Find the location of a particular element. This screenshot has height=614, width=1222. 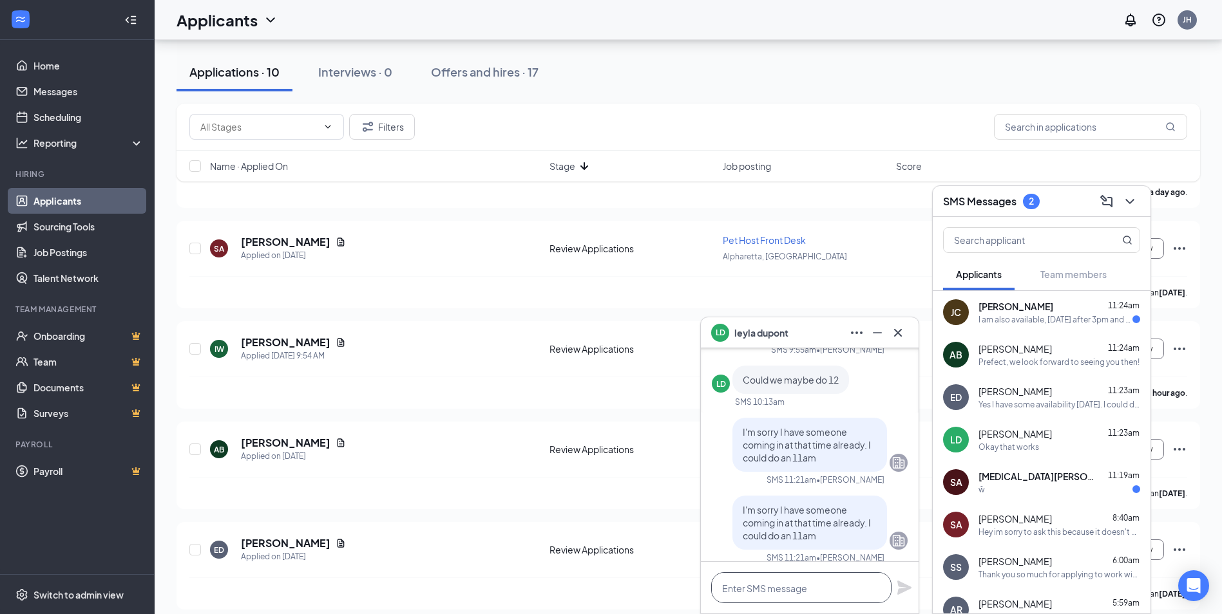

div: JC is located at coordinates (956, 312).